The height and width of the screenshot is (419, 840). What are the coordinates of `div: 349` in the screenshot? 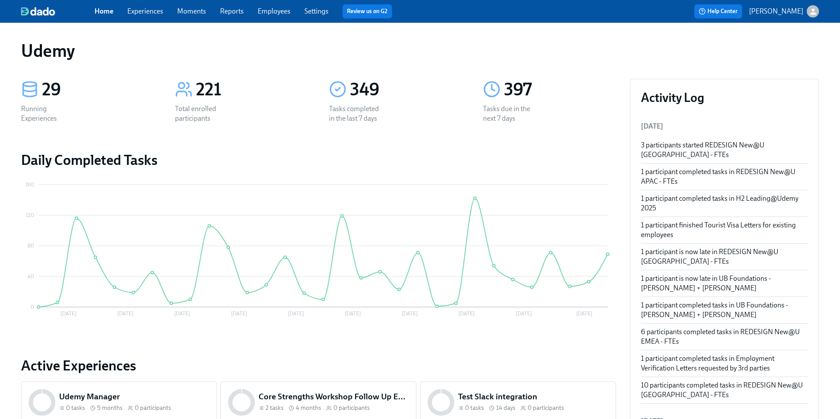 It's located at (406, 90).